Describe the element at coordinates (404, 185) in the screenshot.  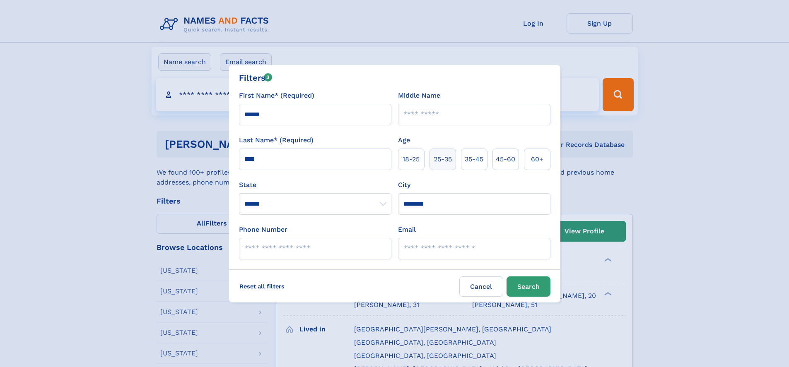
I see `label: City` at that location.